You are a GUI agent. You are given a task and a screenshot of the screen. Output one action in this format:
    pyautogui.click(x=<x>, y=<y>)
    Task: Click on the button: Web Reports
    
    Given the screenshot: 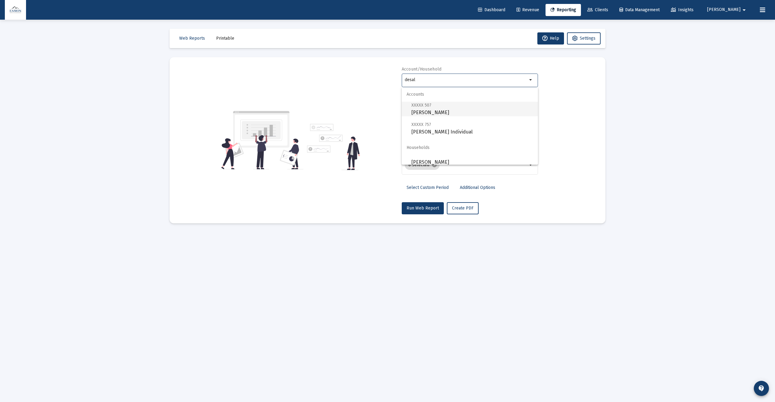 What is the action you would take?
    pyautogui.click(x=192, y=38)
    